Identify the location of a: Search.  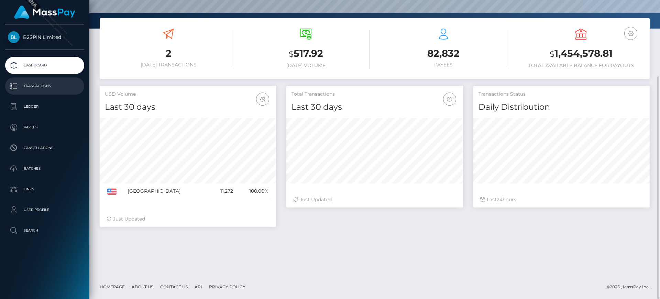
(45, 230).